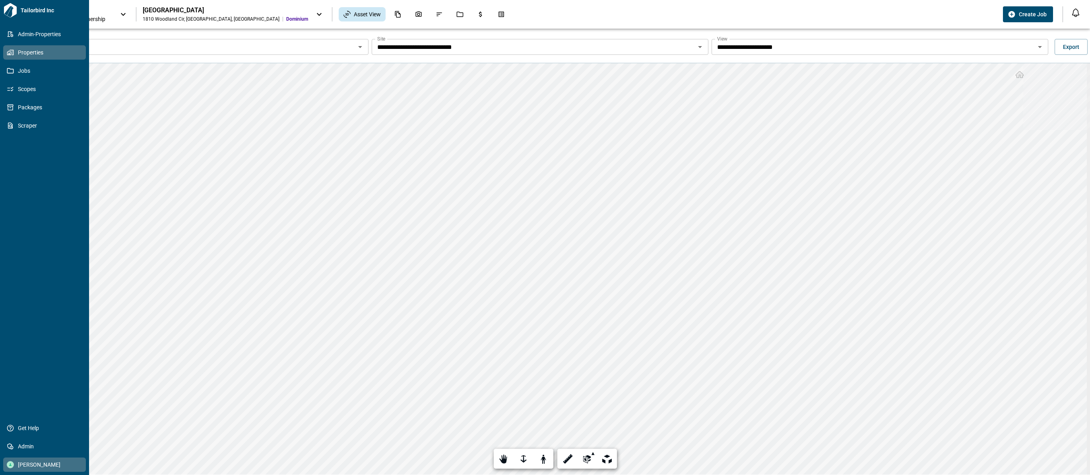 The image size is (1090, 475). What do you see at coordinates (381, 39) in the screenshot?
I see `label: Site` at bounding box center [381, 39].